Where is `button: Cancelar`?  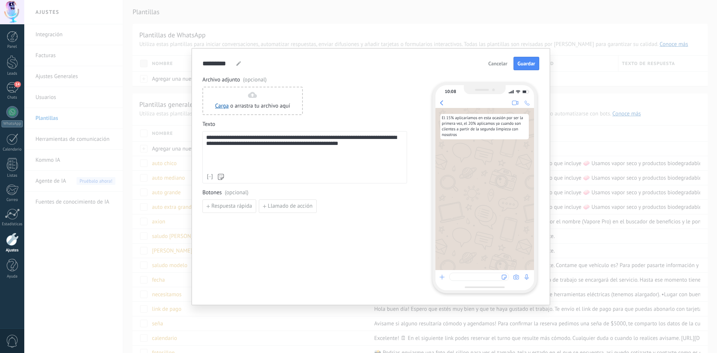
button: Cancelar is located at coordinates (498, 63).